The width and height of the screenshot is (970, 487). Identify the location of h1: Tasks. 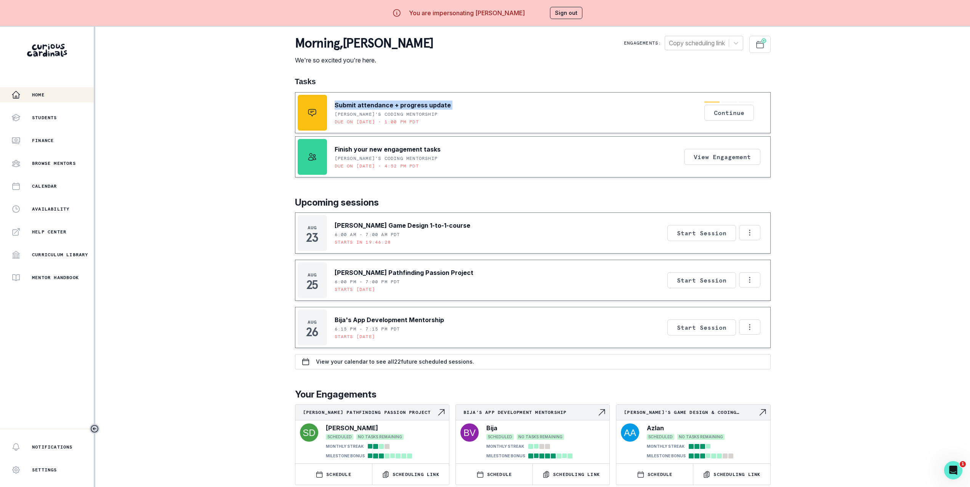
(533, 82).